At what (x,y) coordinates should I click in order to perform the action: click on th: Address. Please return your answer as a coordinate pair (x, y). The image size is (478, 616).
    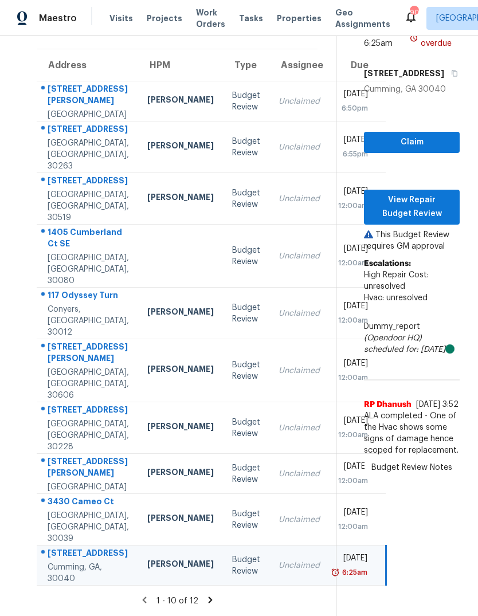
    Looking at the image, I should click on (87, 65).